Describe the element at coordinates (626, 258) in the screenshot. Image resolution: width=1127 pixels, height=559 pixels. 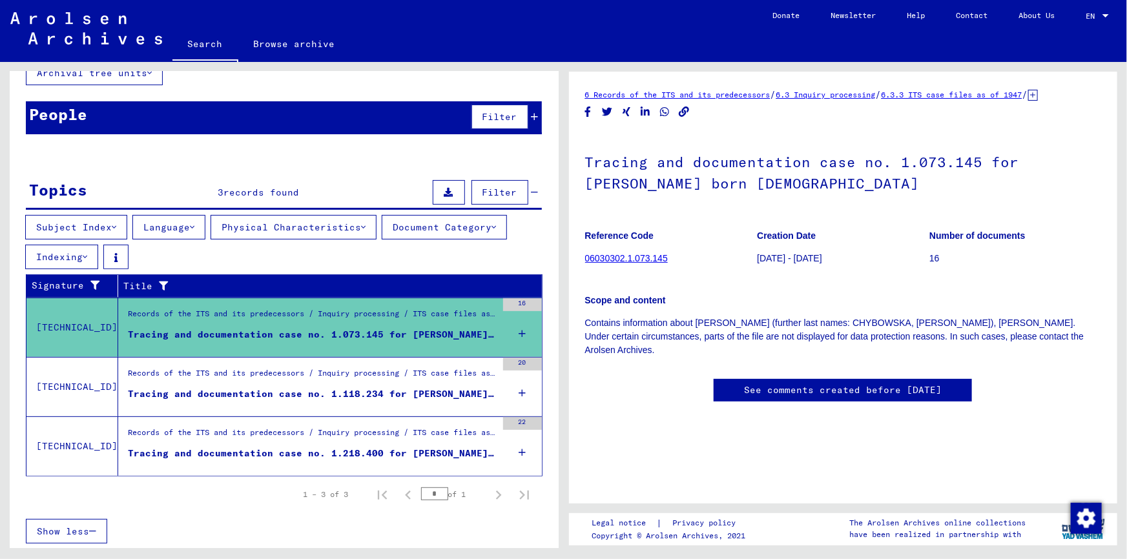
I see `a: 06030302.1.073.145` at that location.